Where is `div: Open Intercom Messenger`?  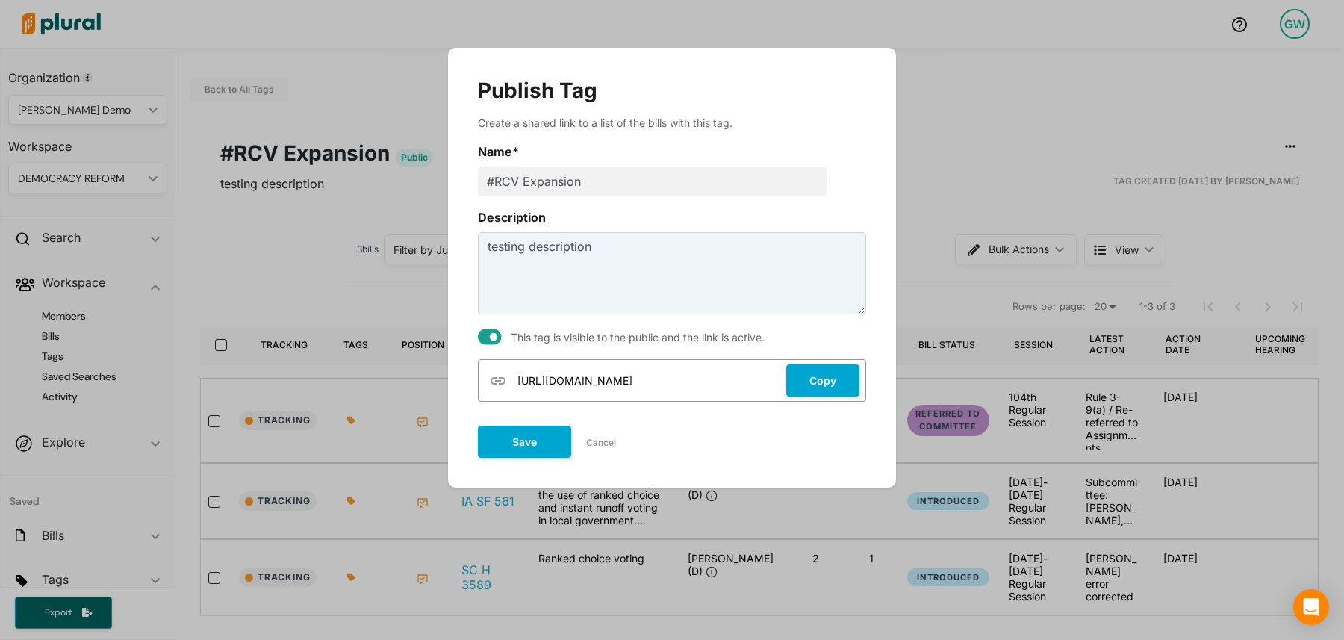
div: Open Intercom Messenger is located at coordinates (1311, 607).